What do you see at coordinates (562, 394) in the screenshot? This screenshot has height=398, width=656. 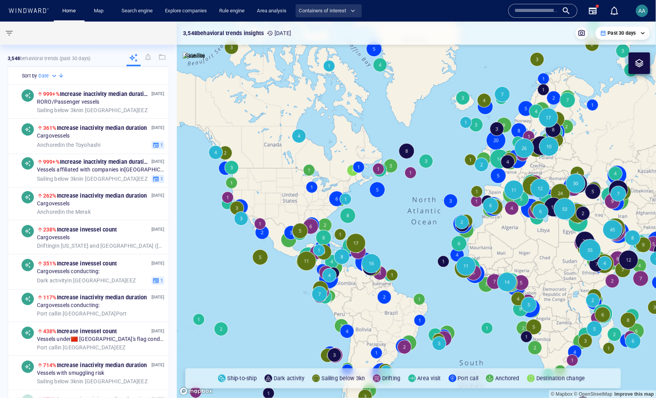 I see `a: Mapbox` at bounding box center [562, 394].